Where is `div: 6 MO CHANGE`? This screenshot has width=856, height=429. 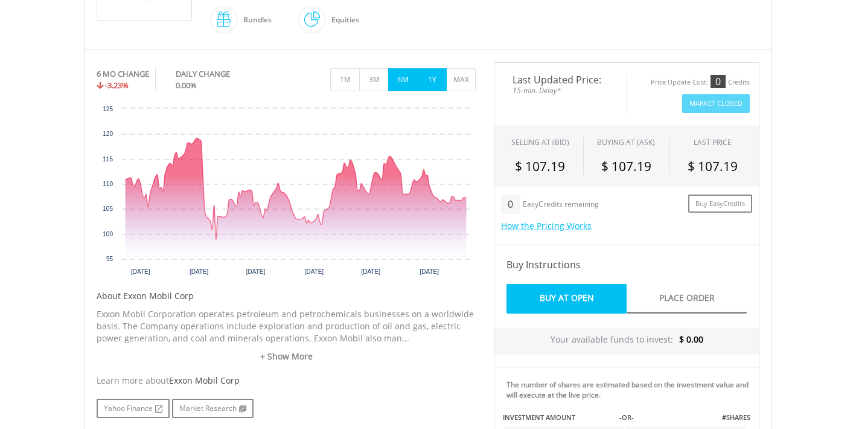 div: 6 MO CHANGE is located at coordinates (123, 74).